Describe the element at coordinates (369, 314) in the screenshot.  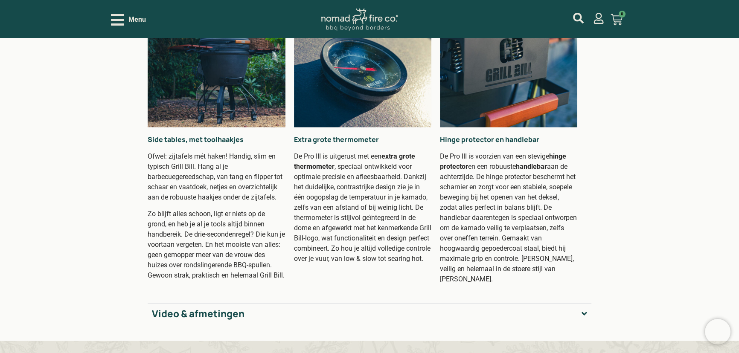
I see `summary: Video & afmetingen` at that location.